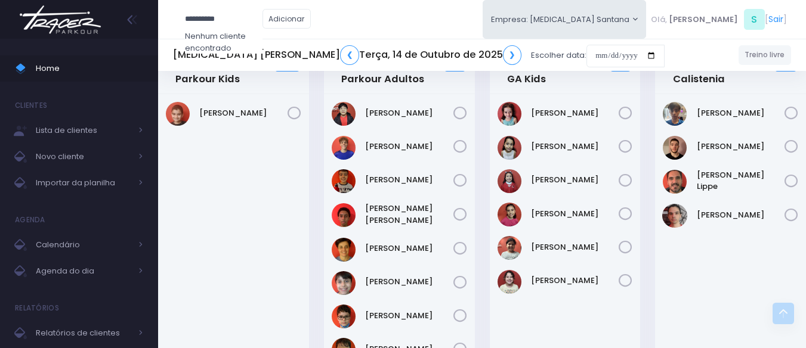 The width and height of the screenshot is (806, 348). Describe the element at coordinates (84, 157) in the screenshot. I see `span: Novo cliente` at that location.